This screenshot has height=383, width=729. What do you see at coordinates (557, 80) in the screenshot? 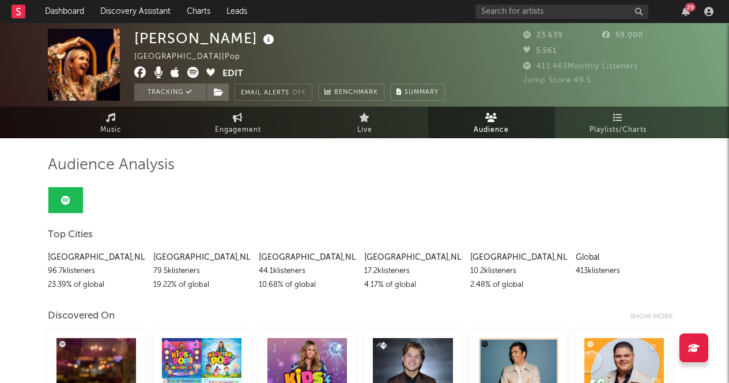
I see `span: Jump Score: 49.5` at bounding box center [557, 80].